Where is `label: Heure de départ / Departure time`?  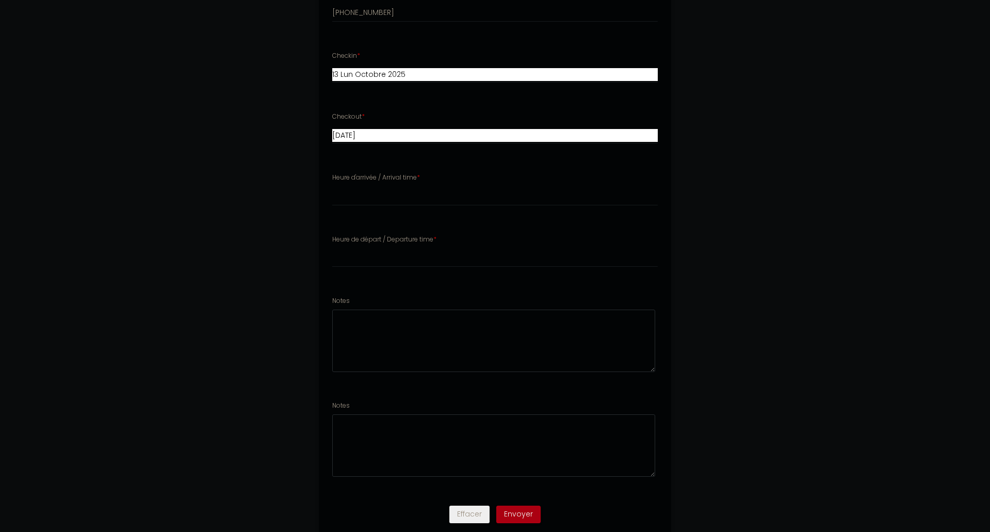
label: Heure de départ / Departure time is located at coordinates (384, 239).